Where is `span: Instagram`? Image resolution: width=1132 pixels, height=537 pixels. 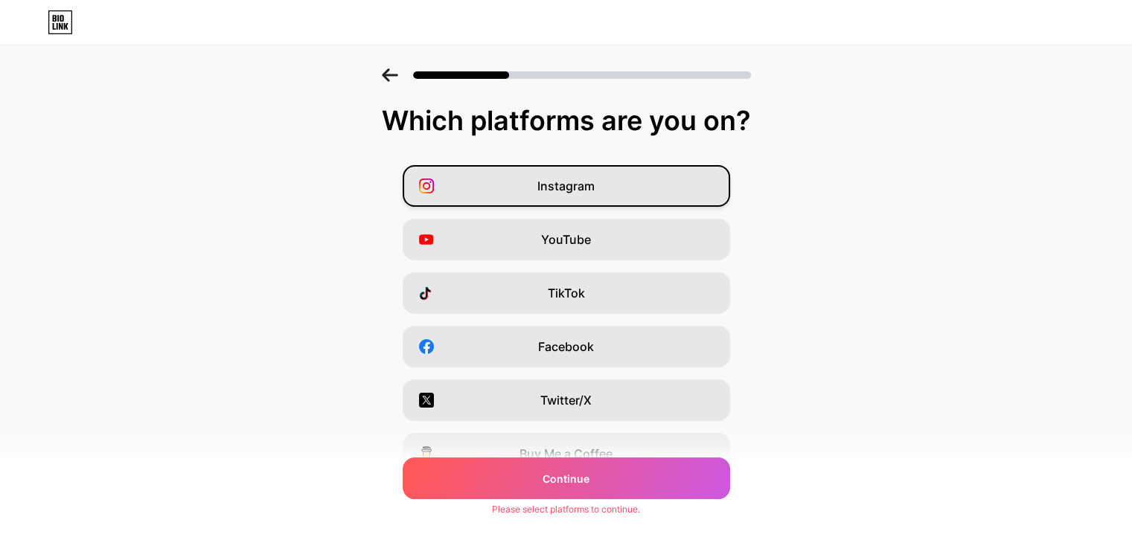 span: Instagram is located at coordinates (566, 186).